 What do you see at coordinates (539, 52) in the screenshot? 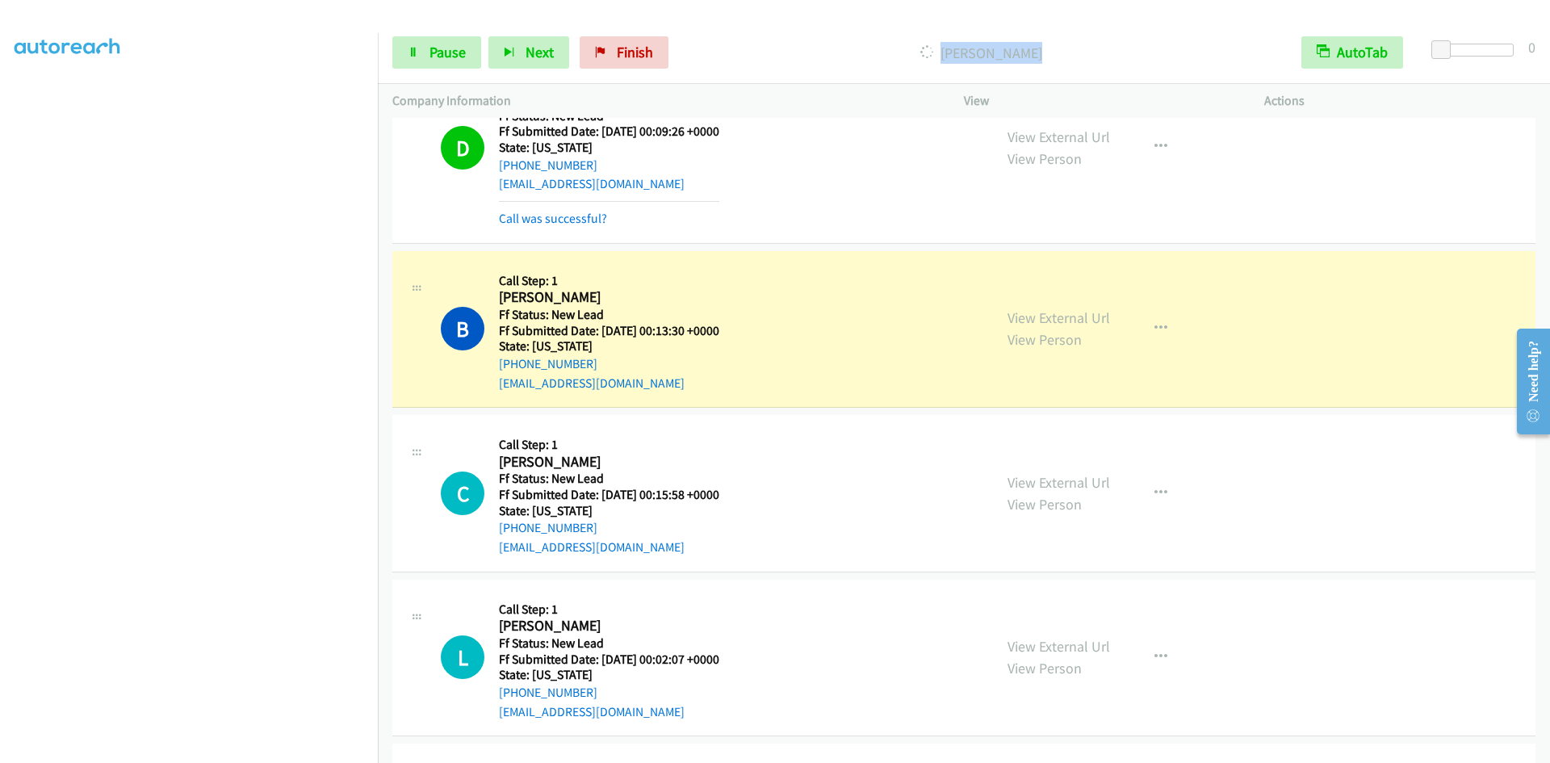
I see `span: Next` at bounding box center [539, 52].